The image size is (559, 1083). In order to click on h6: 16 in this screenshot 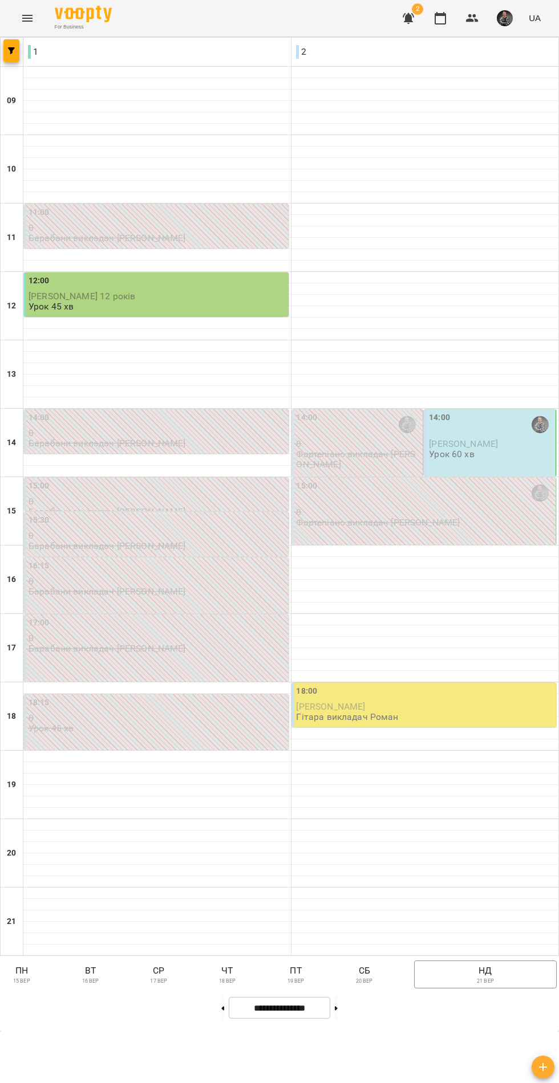, I will do `click(11, 580)`.